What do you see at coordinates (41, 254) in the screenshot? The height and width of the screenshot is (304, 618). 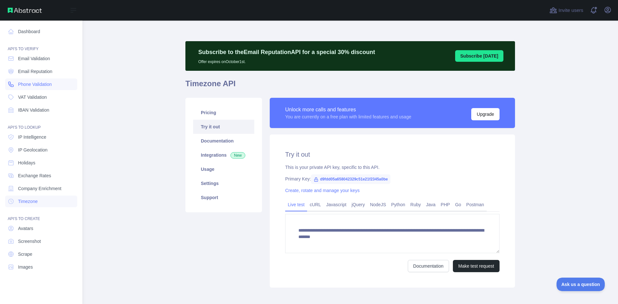 I see `a: Scrape` at bounding box center [41, 254].